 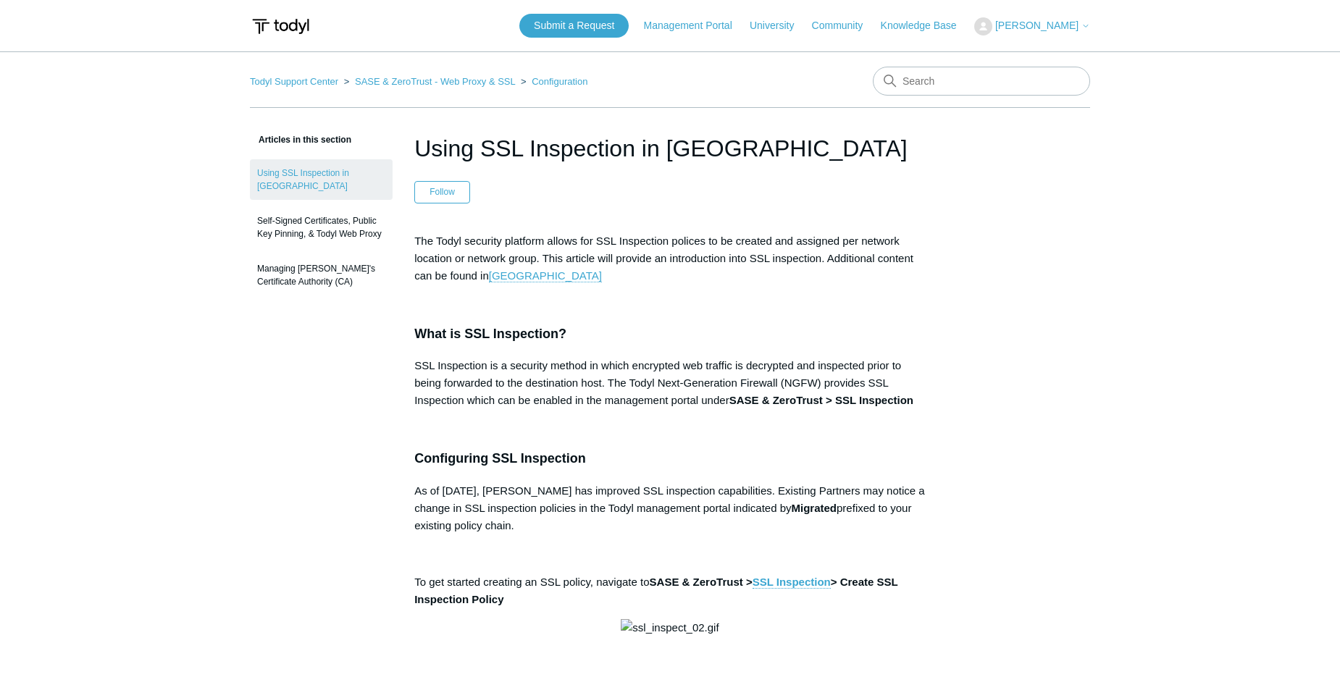 I want to click on li: SASE & ZeroTrust - Web Proxy & SSL, so click(x=429, y=81).